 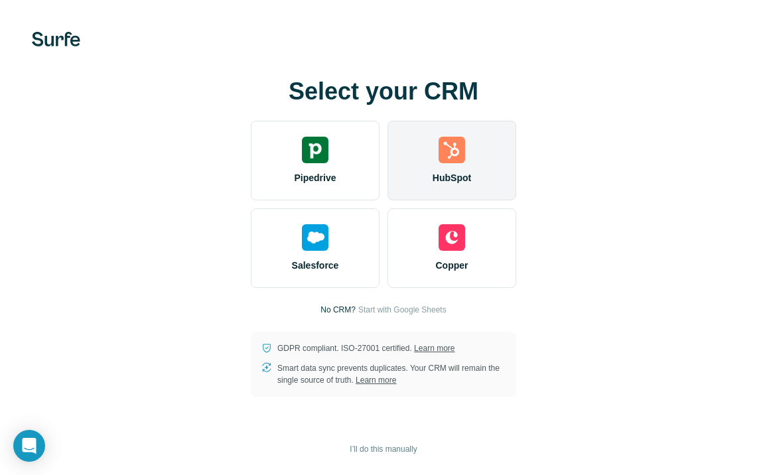 I want to click on img: pipedrive's logo, so click(x=315, y=150).